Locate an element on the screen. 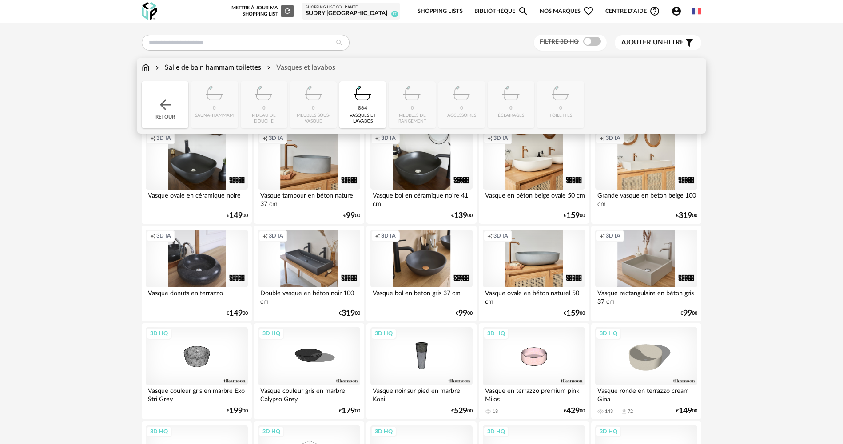  div: 143 is located at coordinates (609, 412).